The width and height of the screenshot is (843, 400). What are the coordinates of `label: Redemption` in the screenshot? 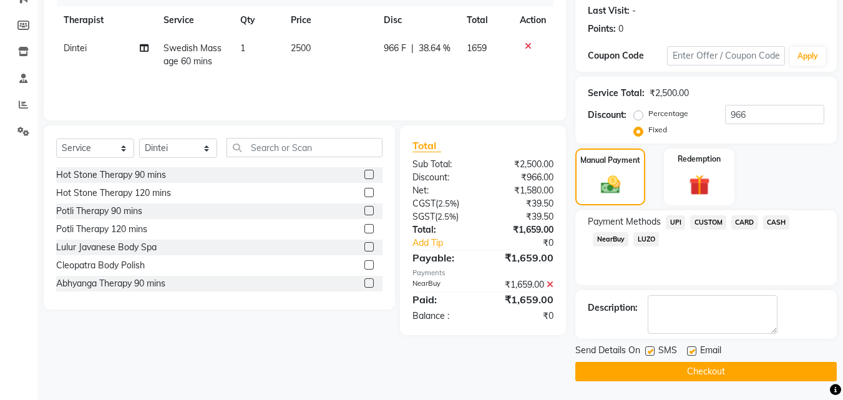 It's located at (699, 159).